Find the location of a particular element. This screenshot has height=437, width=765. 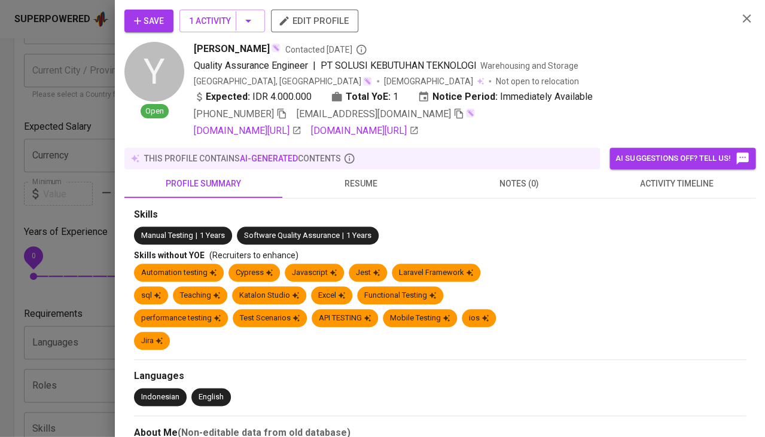

span: 1 is located at coordinates (395, 97).